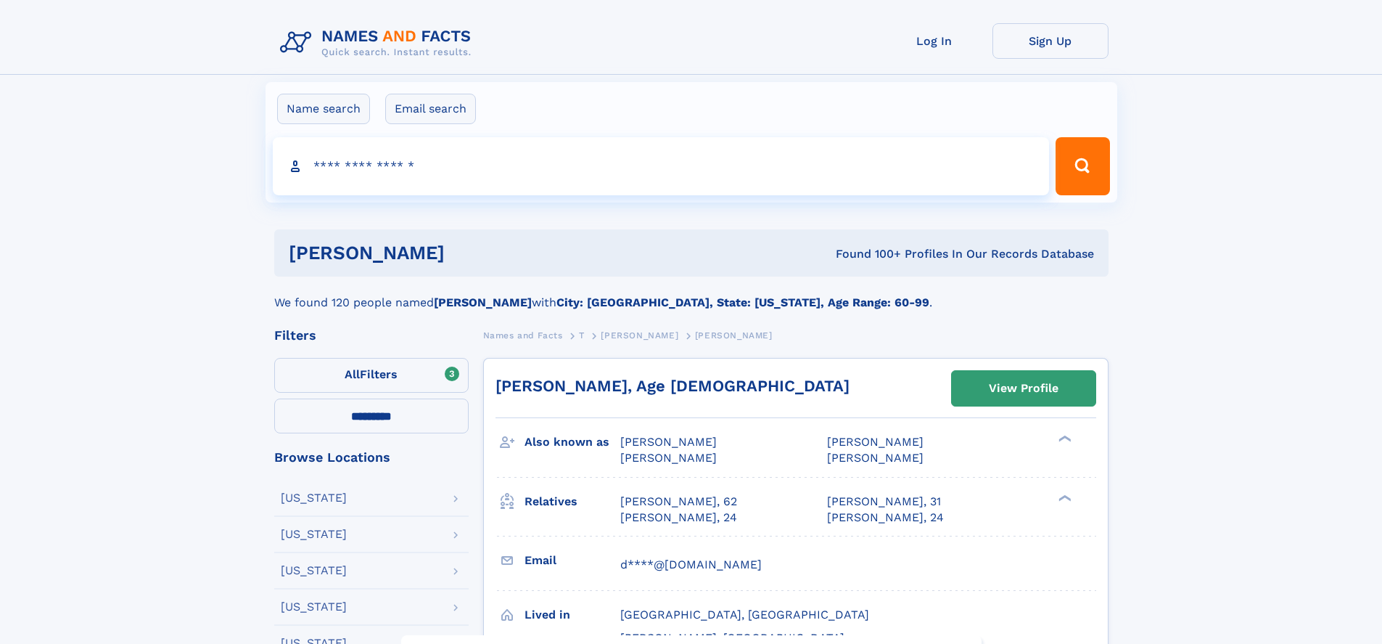 This screenshot has height=644, width=1382. I want to click on div: Filters, so click(371, 335).